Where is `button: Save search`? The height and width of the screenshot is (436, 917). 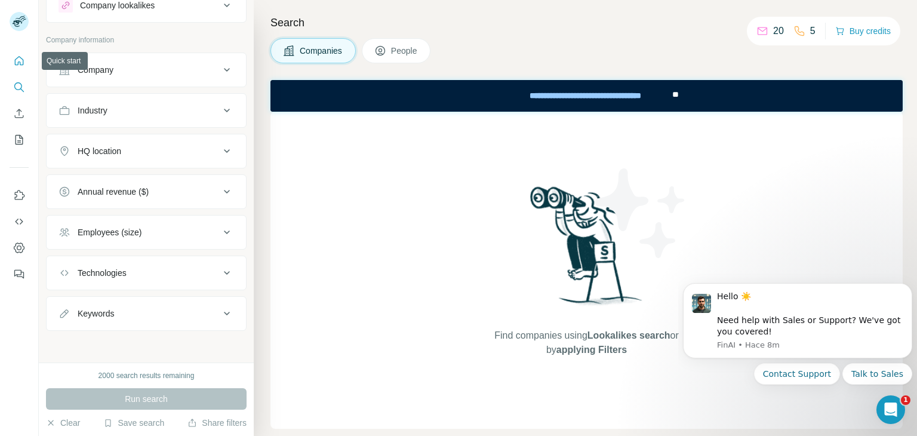 button: Save search is located at coordinates (134, 422).